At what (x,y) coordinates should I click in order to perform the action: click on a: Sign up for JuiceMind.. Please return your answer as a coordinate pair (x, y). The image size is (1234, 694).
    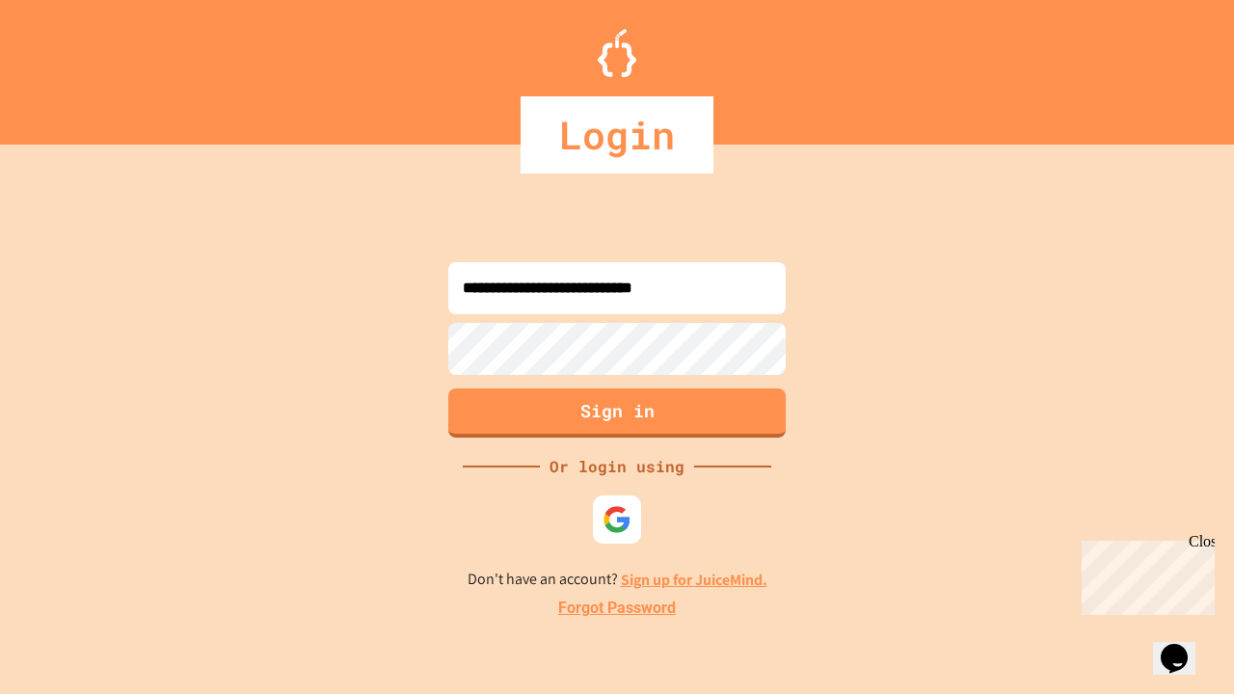
    Looking at the image, I should click on (694, 579).